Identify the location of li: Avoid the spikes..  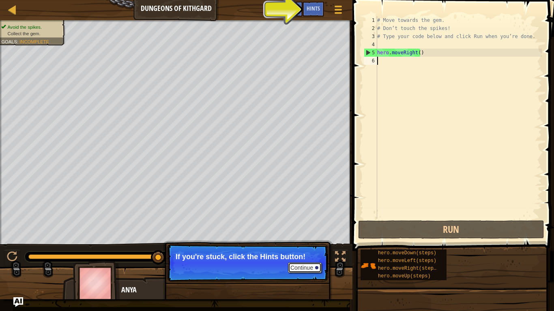
(31, 27).